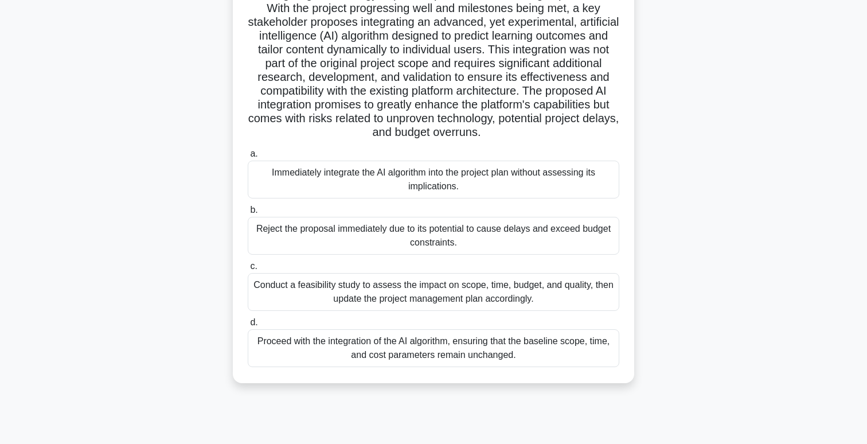 The height and width of the screenshot is (444, 867). I want to click on span: b., so click(253, 209).